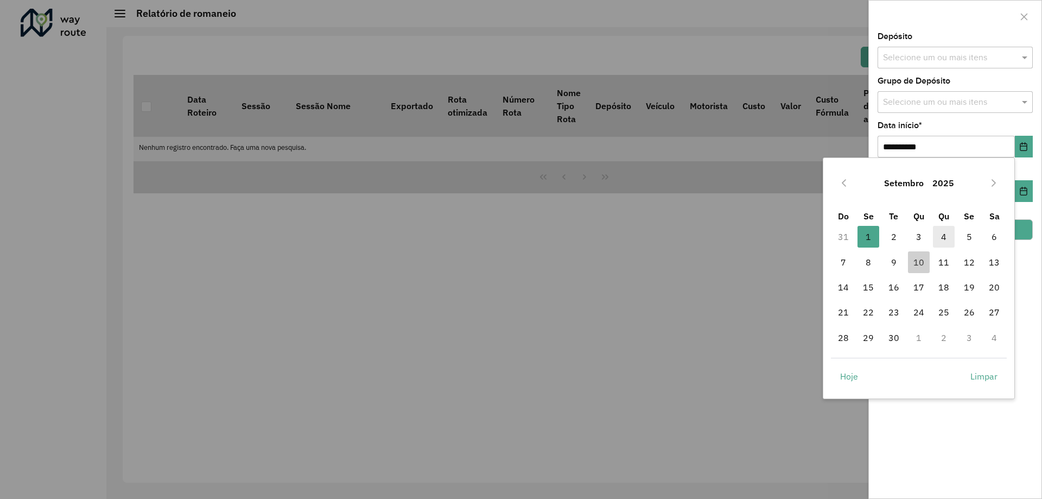 This screenshot has width=1042, height=499. What do you see at coordinates (994, 287) in the screenshot?
I see `td: 20` at bounding box center [994, 287].